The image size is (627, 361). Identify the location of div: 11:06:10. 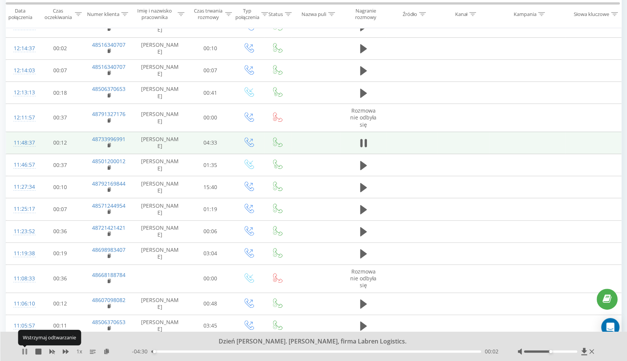
(21, 303).